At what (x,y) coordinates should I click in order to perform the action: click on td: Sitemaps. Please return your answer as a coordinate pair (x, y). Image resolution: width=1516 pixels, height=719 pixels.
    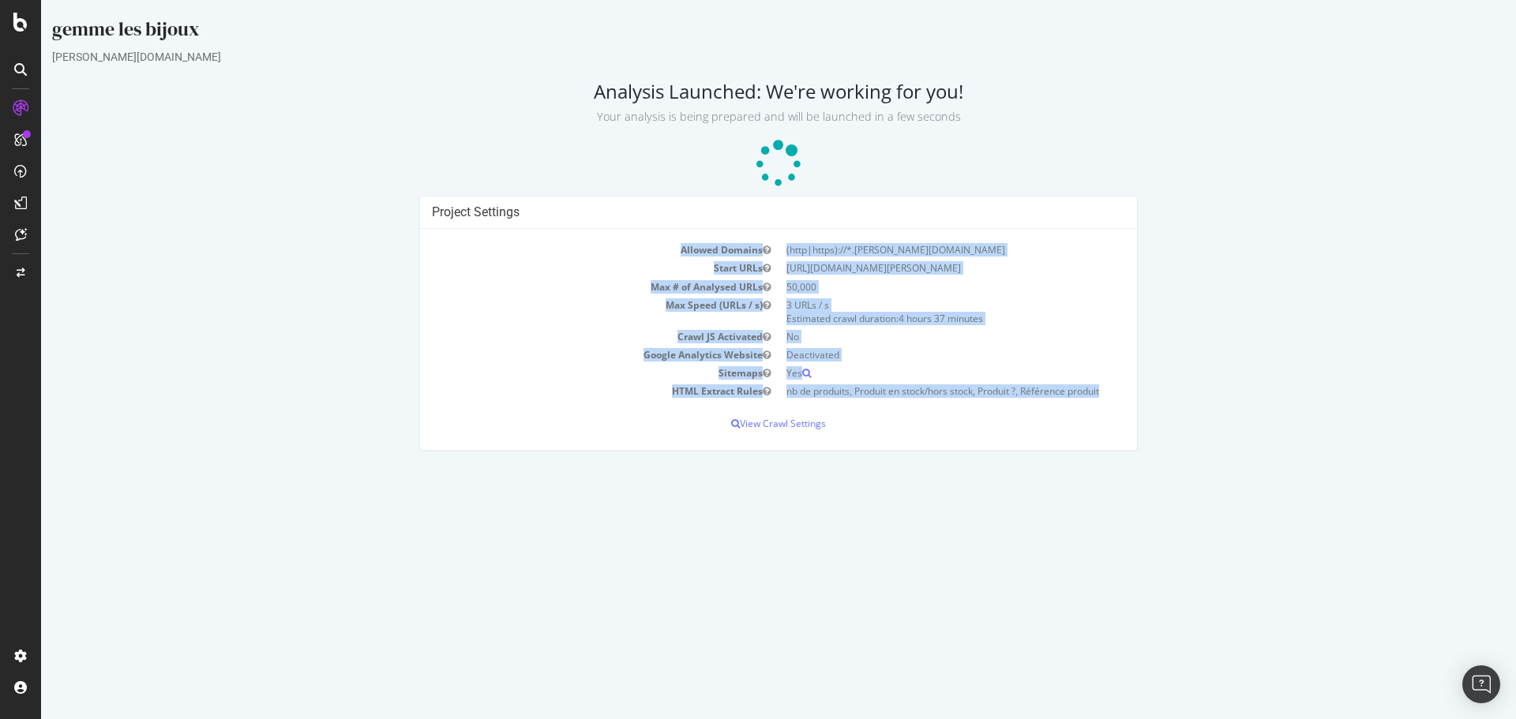
    Looking at the image, I should click on (564, 373).